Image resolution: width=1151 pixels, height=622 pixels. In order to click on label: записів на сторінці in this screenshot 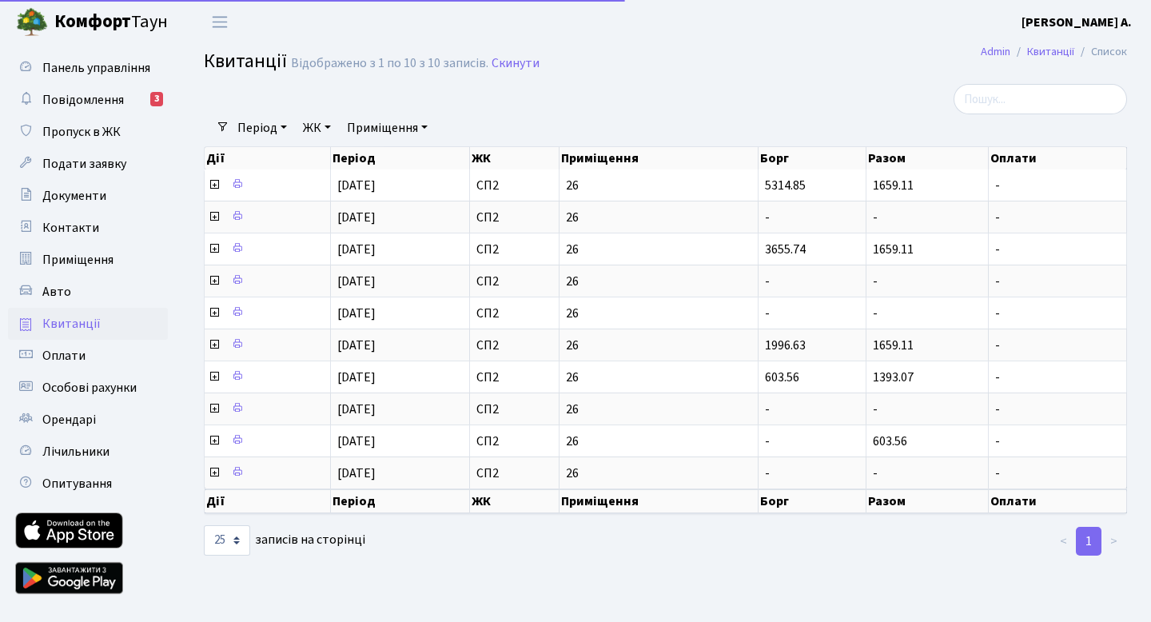, I will do `click(285, 540)`.